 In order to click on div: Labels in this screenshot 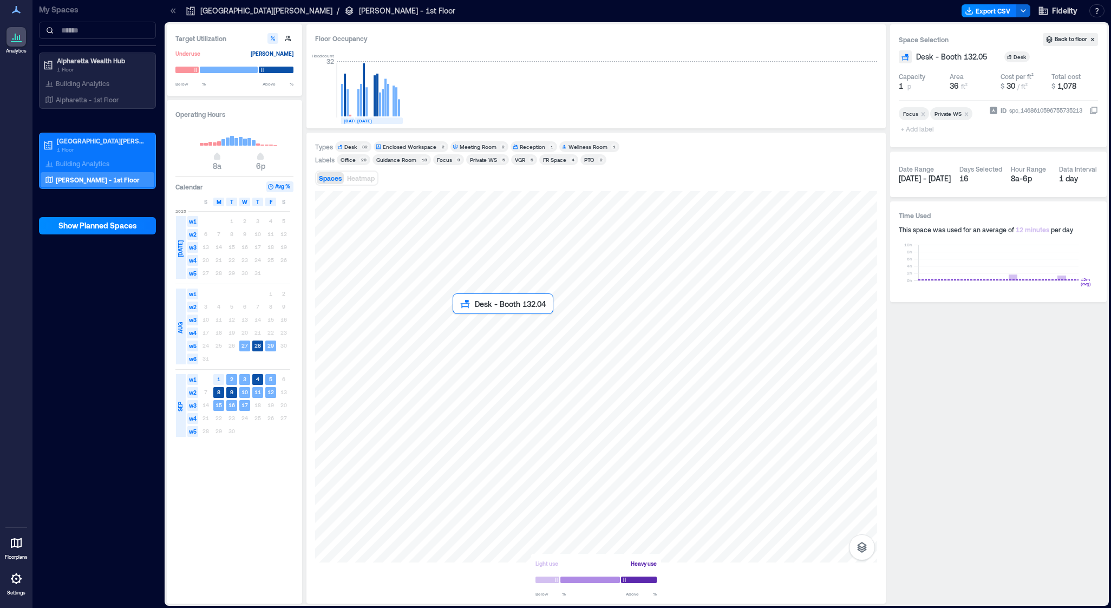, I will do `click(325, 160)`.